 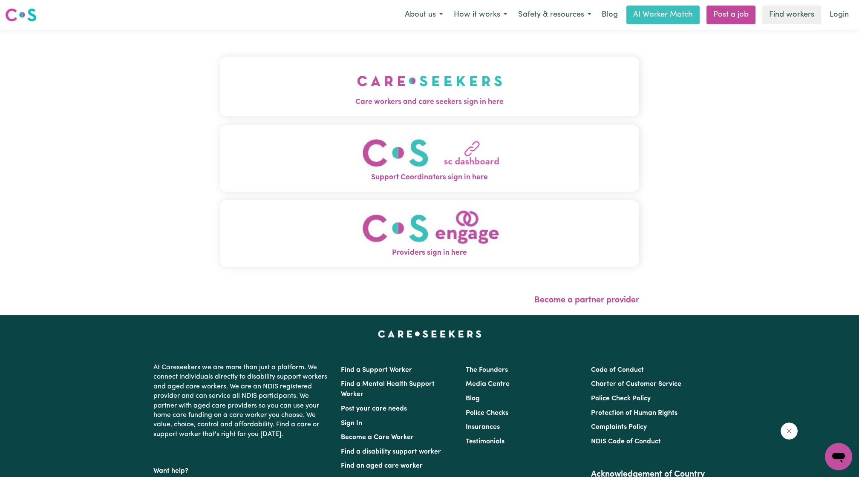 What do you see at coordinates (626, 442) in the screenshot?
I see `a: NDIS Code of Conduct` at bounding box center [626, 442].